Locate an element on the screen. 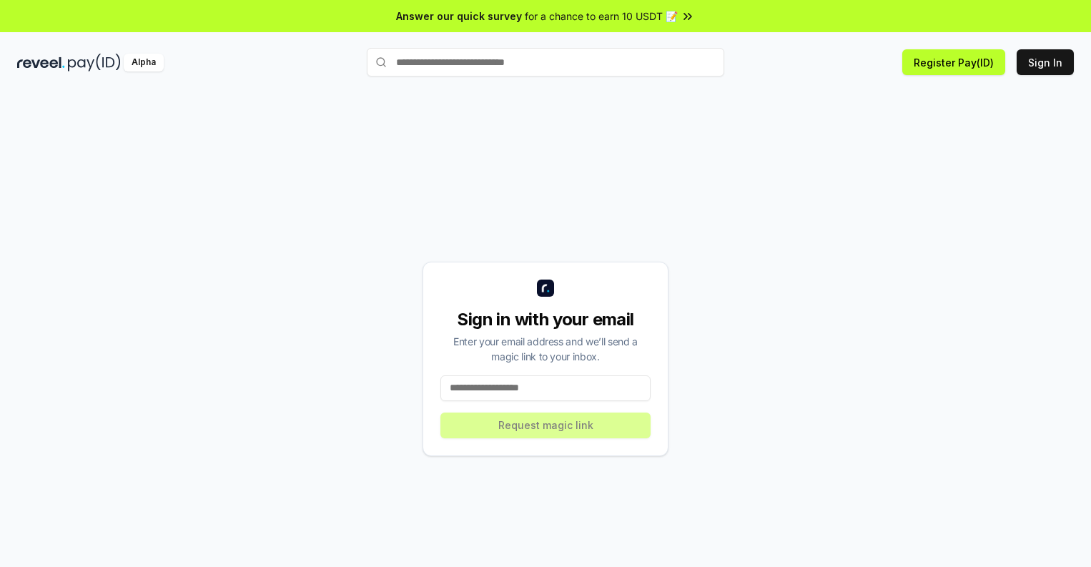  div: Sign in with your email is located at coordinates (546, 320).